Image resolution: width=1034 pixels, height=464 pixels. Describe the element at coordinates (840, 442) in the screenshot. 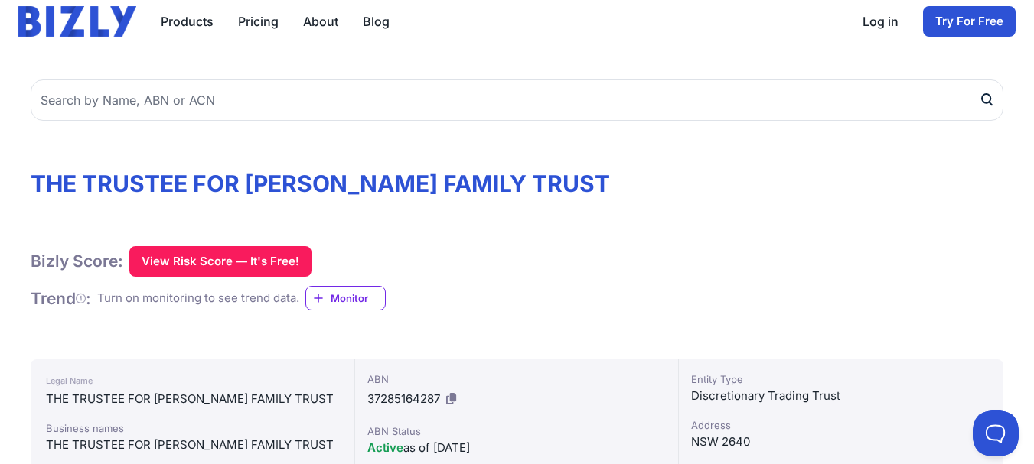

I see `div: NSW 2640` at that location.